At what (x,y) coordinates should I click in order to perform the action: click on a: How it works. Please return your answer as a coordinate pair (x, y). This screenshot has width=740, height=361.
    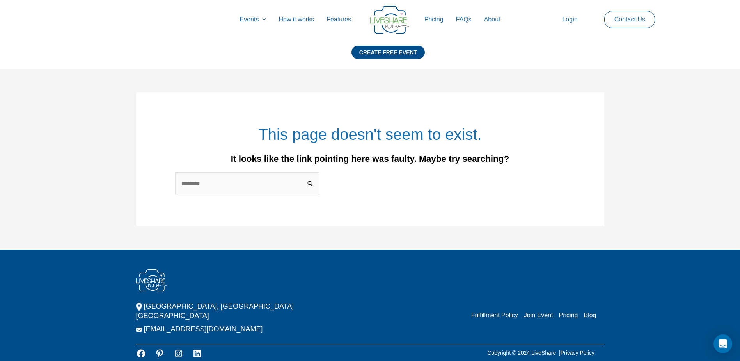
    Looking at the image, I should click on (296, 20).